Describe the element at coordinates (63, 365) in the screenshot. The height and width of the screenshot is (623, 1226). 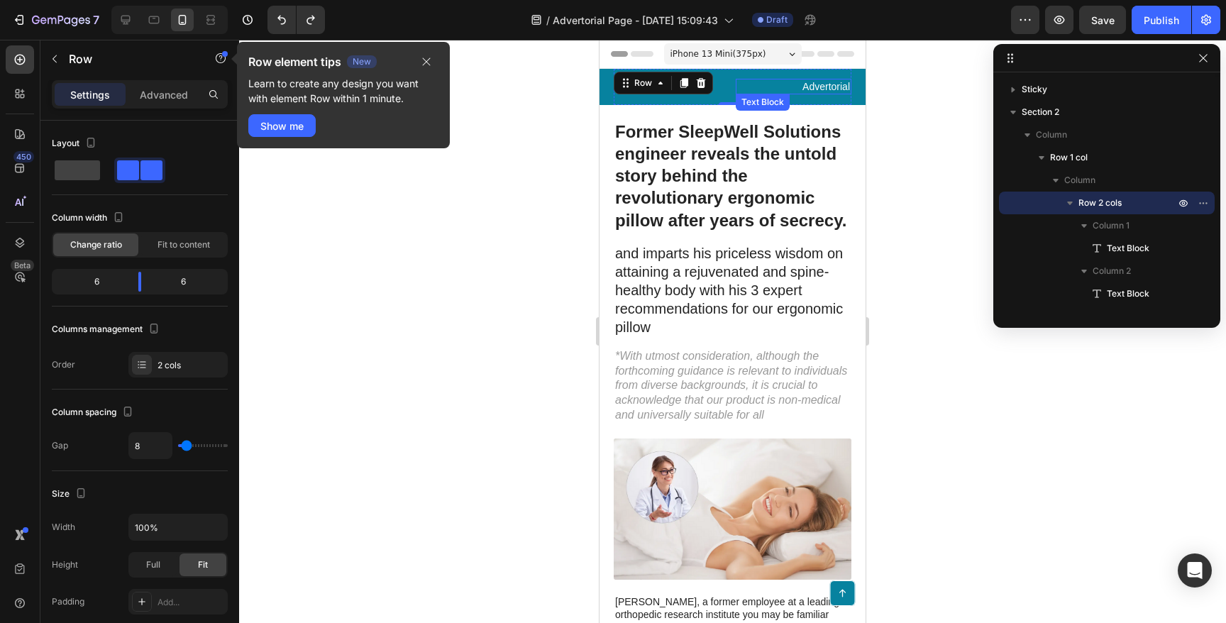
I see `div: Order` at that location.